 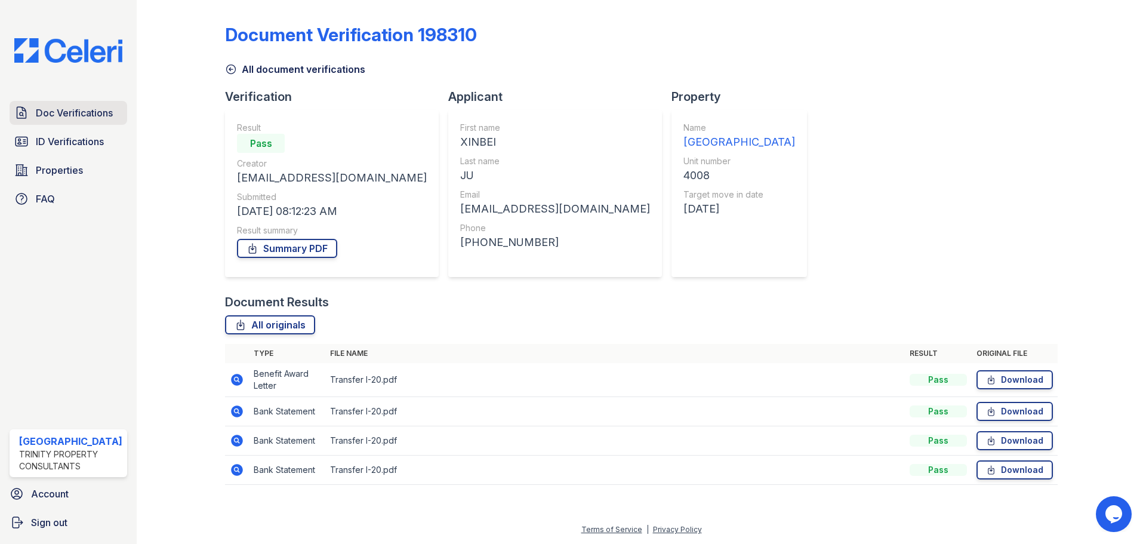 What do you see at coordinates (337, 97) in the screenshot?
I see `div: Verification` at bounding box center [337, 97].